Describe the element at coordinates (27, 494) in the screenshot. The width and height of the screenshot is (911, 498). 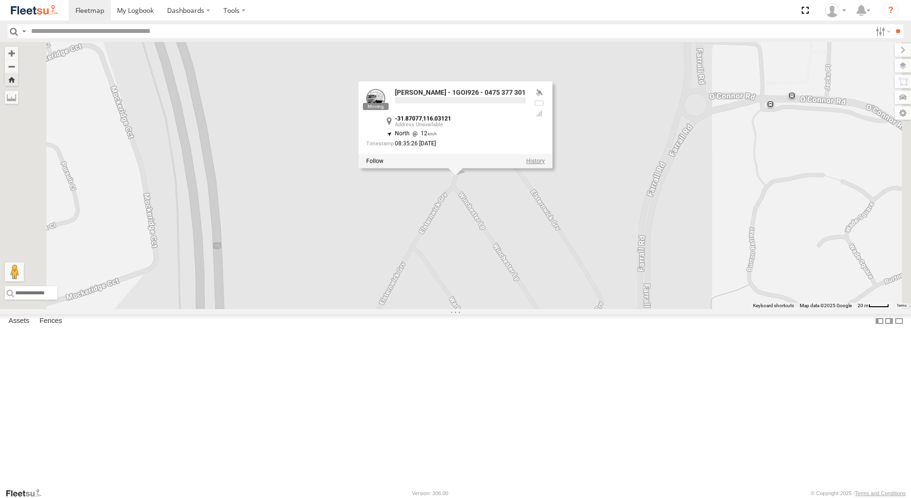
I see `a: Visit our Website` at that location.